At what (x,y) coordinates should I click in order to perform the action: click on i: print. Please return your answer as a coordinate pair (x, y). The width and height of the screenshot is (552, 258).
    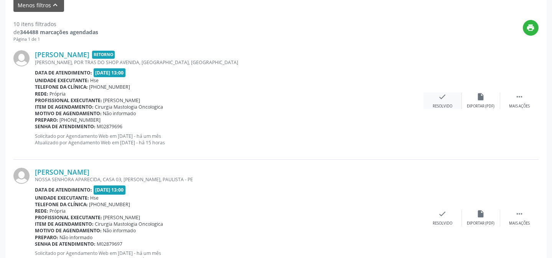
    Looking at the image, I should click on (531, 28).